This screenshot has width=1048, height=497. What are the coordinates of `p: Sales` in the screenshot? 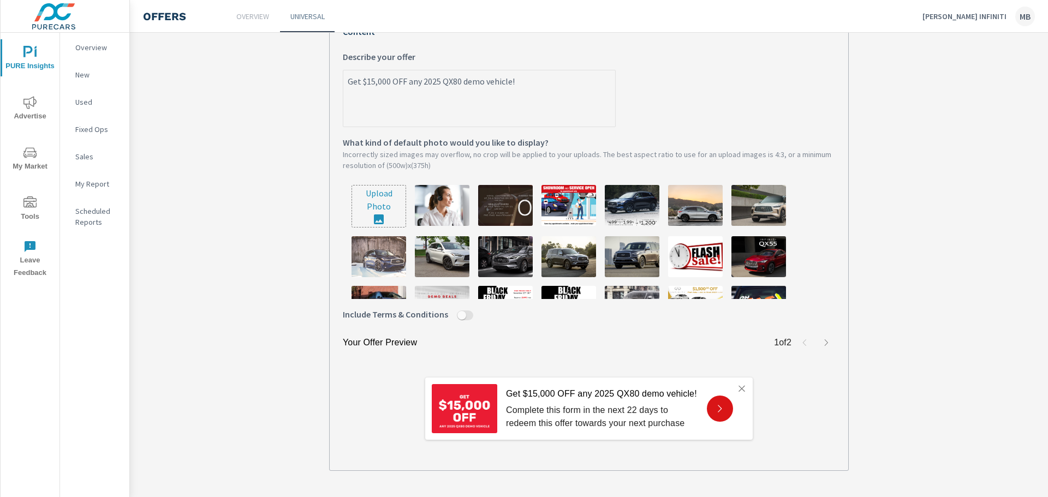 It's located at (98, 157).